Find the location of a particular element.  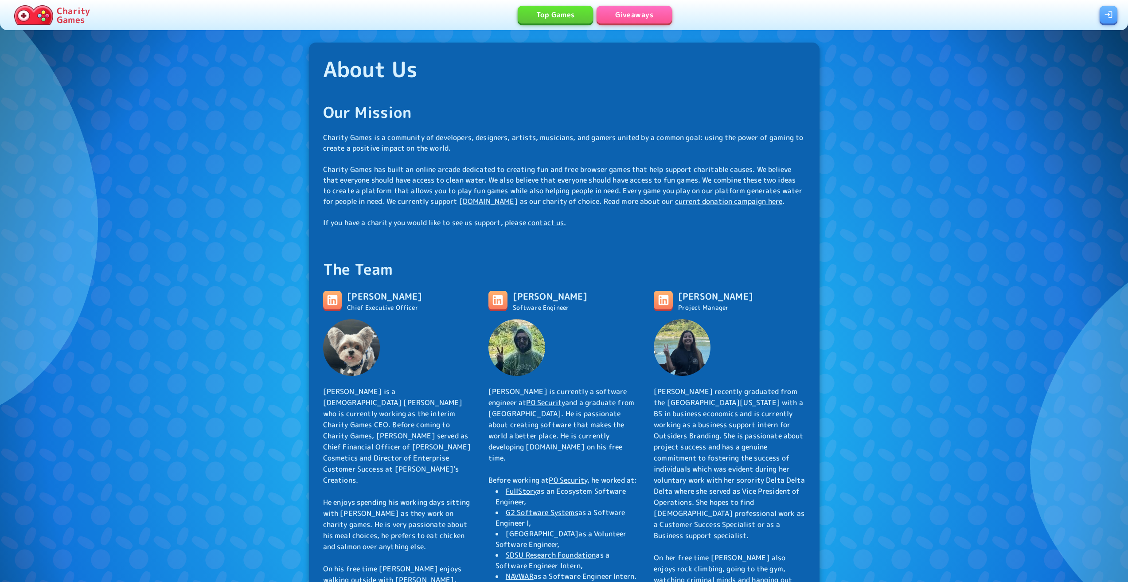

a: SDSU Research Foundation is located at coordinates (551, 555).